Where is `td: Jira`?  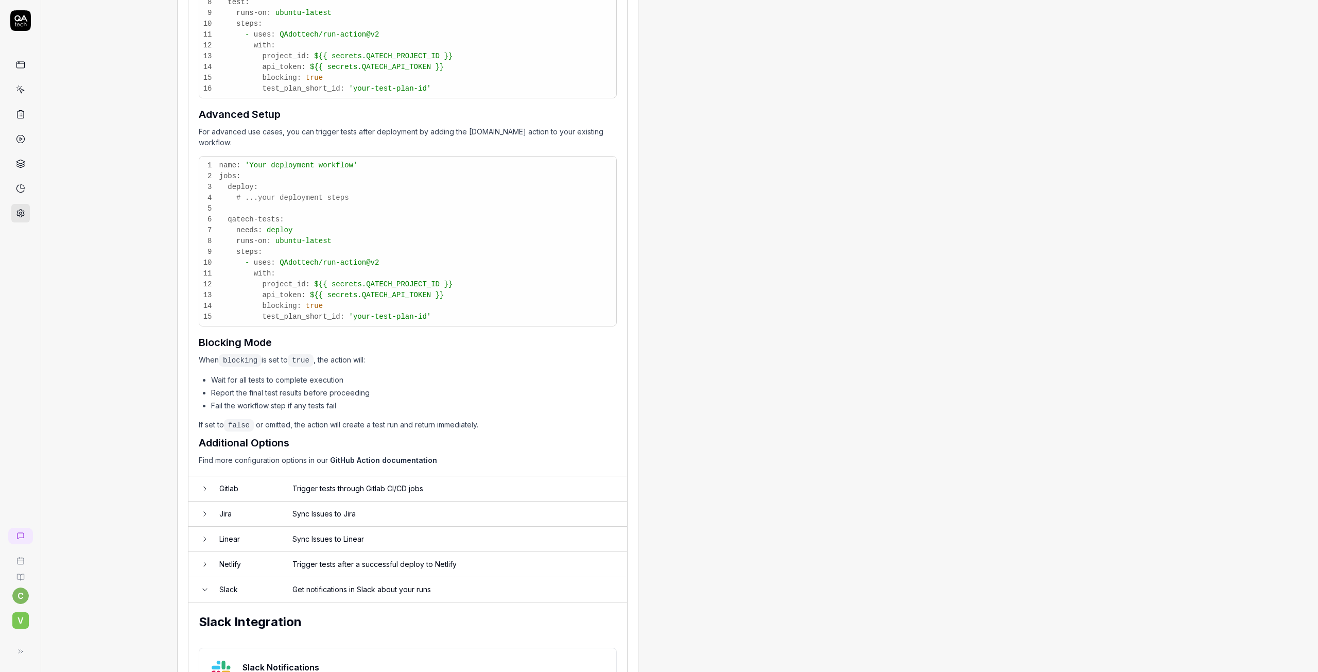 td: Jira is located at coordinates (246, 514).